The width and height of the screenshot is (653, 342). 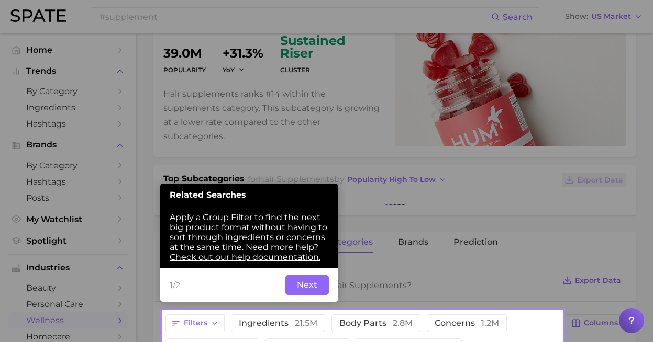 What do you see at coordinates (403, 323) in the screenshot?
I see `span: 2.8m` at bounding box center [403, 323].